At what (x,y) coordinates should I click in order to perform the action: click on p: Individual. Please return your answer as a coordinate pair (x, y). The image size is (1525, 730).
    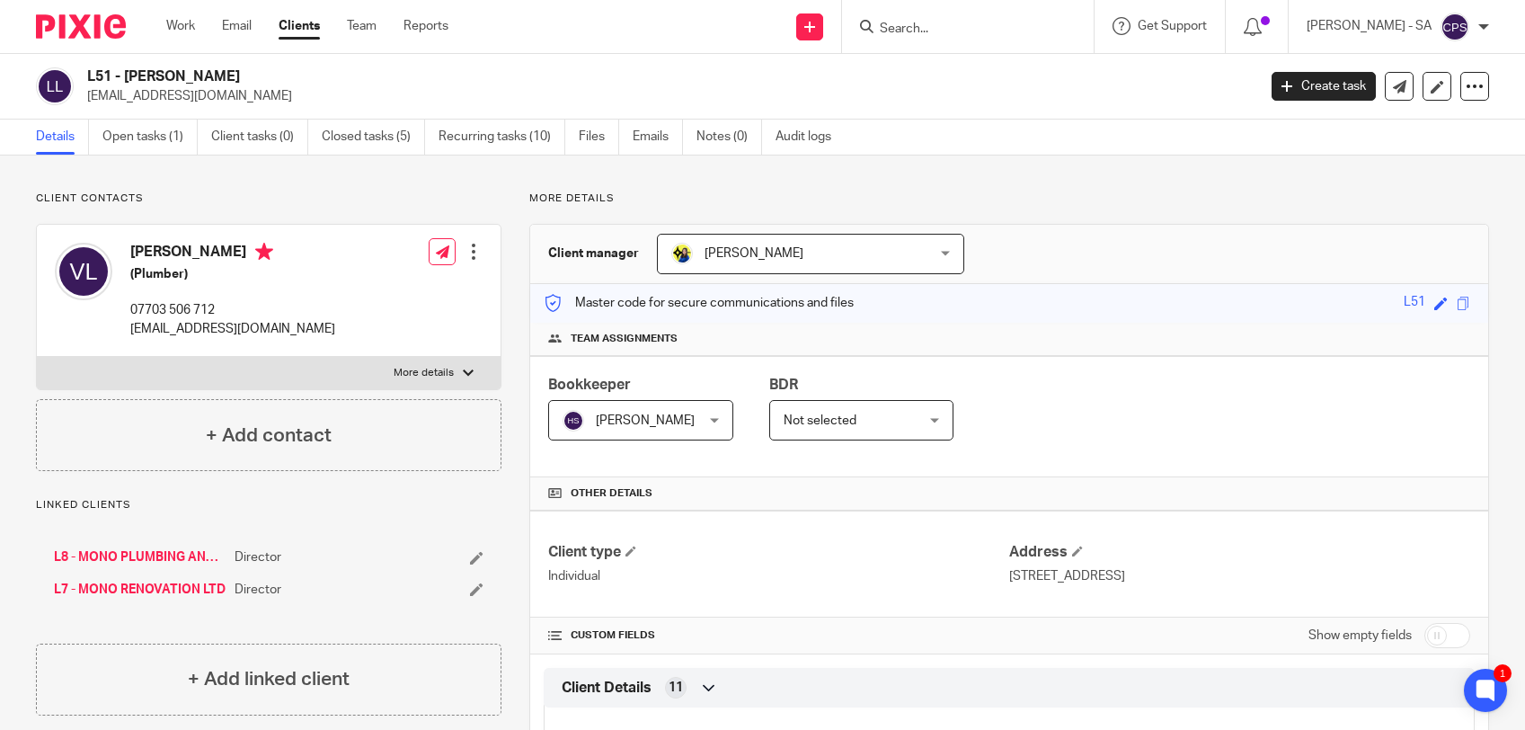
    Looking at the image, I should click on (778, 576).